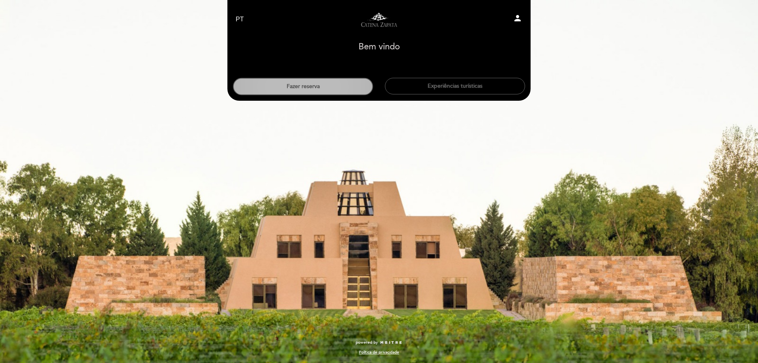 The image size is (758, 363). What do you see at coordinates (367, 342) in the screenshot?
I see `span: powered by` at bounding box center [367, 342].